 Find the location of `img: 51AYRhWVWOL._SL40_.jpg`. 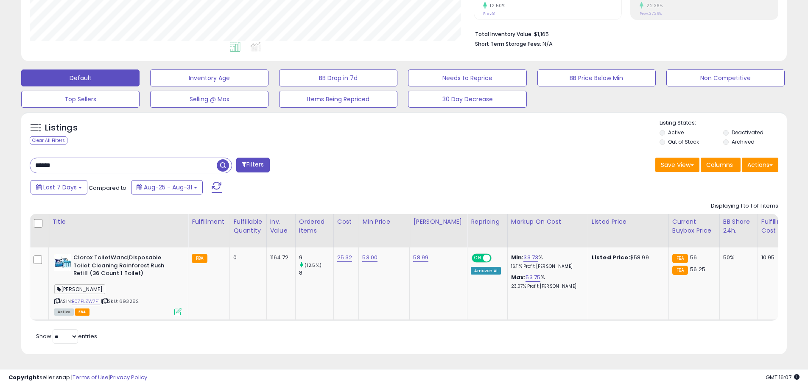

img: 51AYRhWVWOL._SL40_.jpg is located at coordinates (63, 263).